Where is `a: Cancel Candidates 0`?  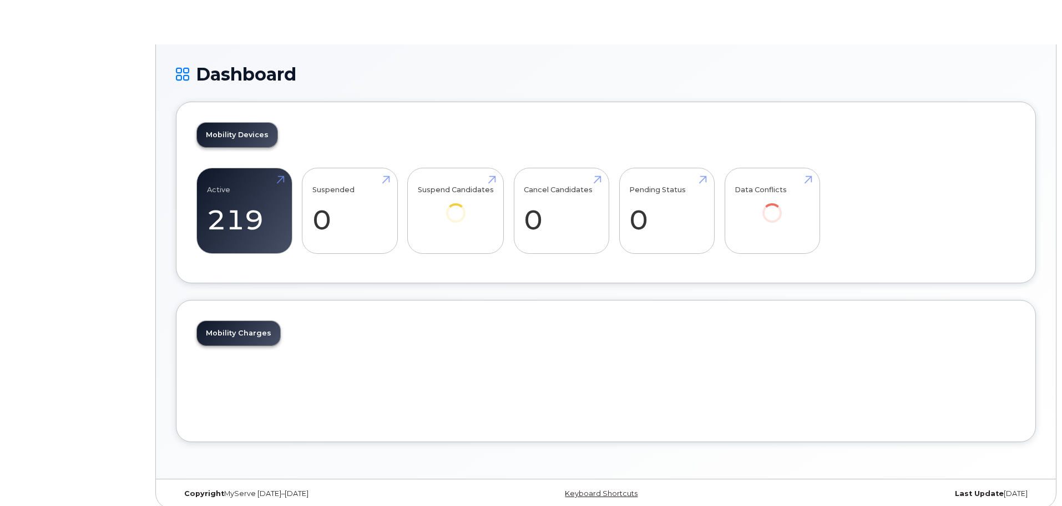
a: Cancel Candidates 0 is located at coordinates (561, 211).